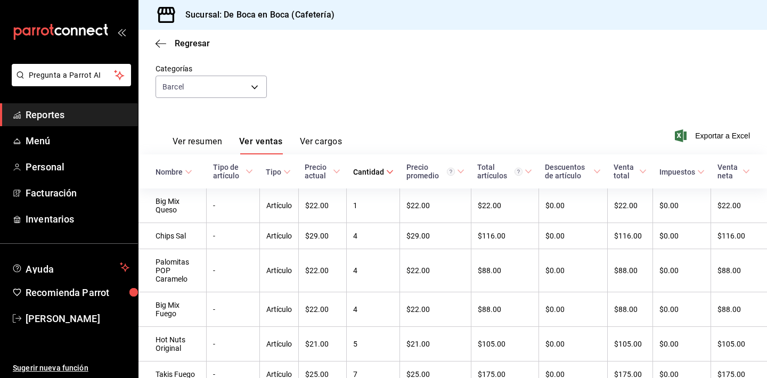 The width and height of the screenshot is (767, 378). Describe the element at coordinates (173, 344) in the screenshot. I see `td: Hot Nuts Original` at that location.